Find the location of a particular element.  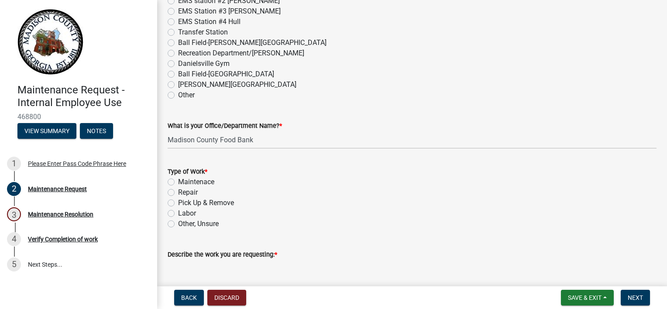

label: Pick Up & Remove is located at coordinates (206, 203).